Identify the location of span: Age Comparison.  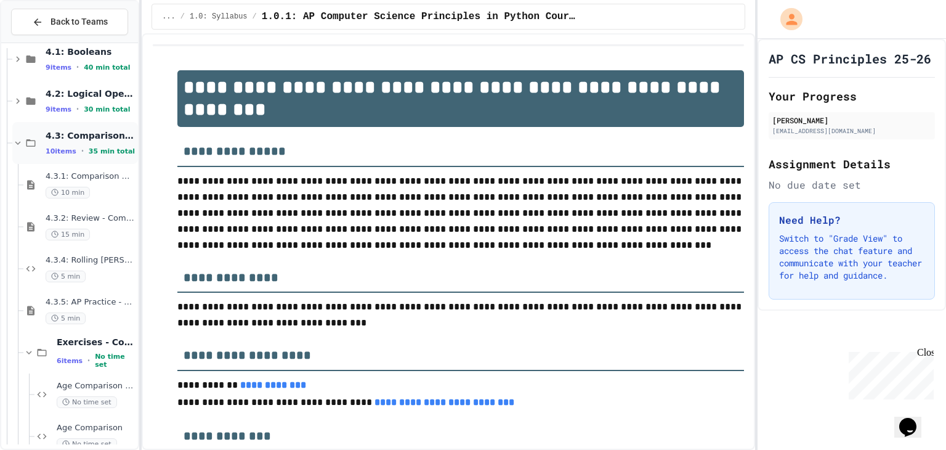
(96, 428).